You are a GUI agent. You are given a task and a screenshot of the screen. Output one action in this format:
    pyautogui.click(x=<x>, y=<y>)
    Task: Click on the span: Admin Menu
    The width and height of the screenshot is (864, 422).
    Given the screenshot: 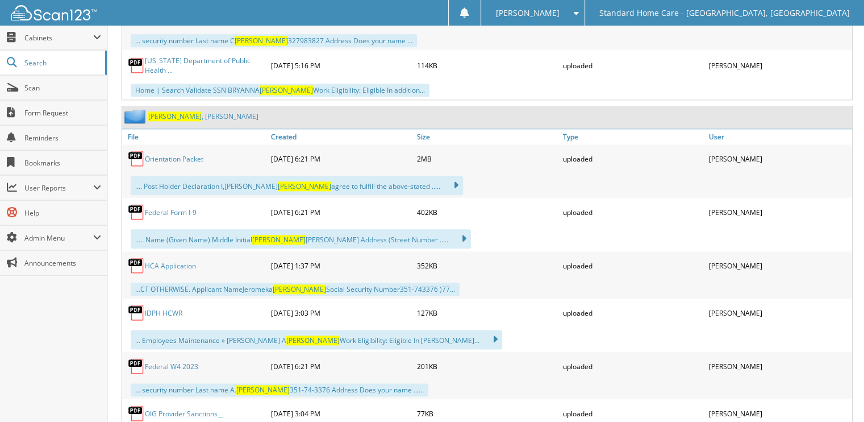 What is the action you would take?
    pyautogui.click(x=59, y=237)
    